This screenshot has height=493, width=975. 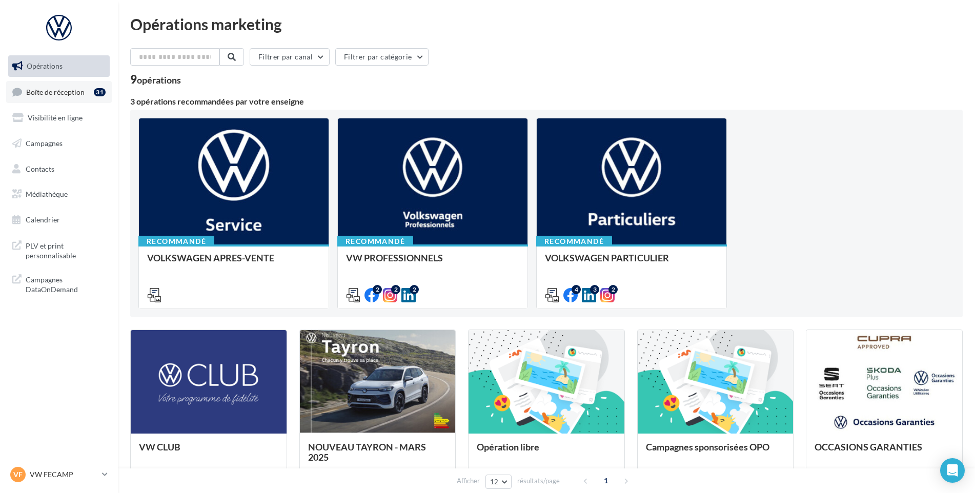 What do you see at coordinates (45, 66) in the screenshot?
I see `span: Opérations` at bounding box center [45, 66].